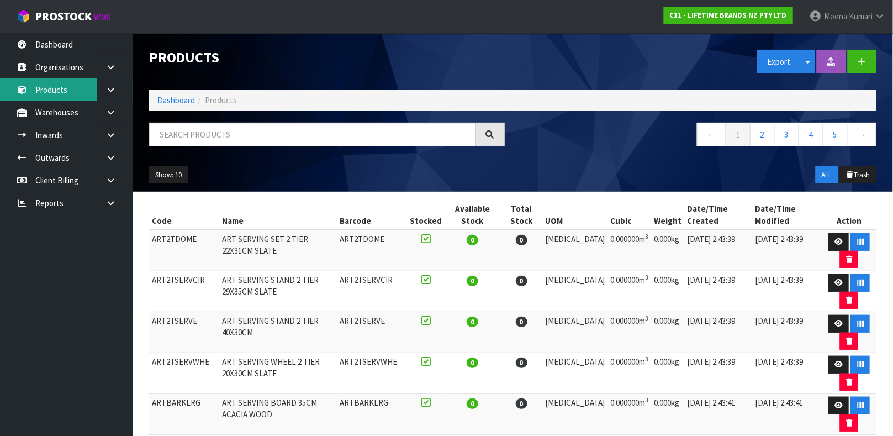  Describe the element at coordinates (278, 332) in the screenshot. I see `td: ART SERVING STAND 2 TIER 40X30CM` at that location.